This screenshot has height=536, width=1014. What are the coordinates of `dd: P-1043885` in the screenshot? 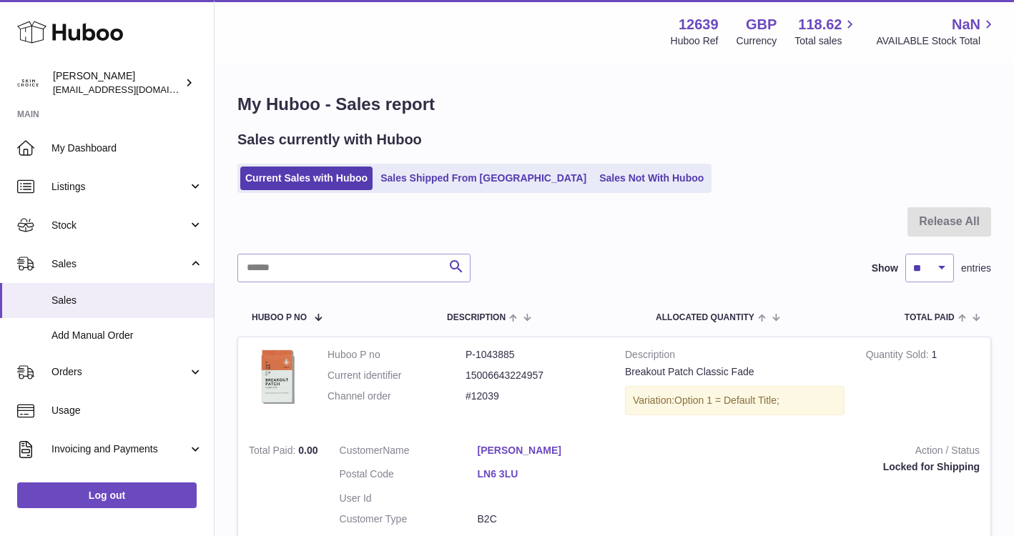 It's located at (534, 355).